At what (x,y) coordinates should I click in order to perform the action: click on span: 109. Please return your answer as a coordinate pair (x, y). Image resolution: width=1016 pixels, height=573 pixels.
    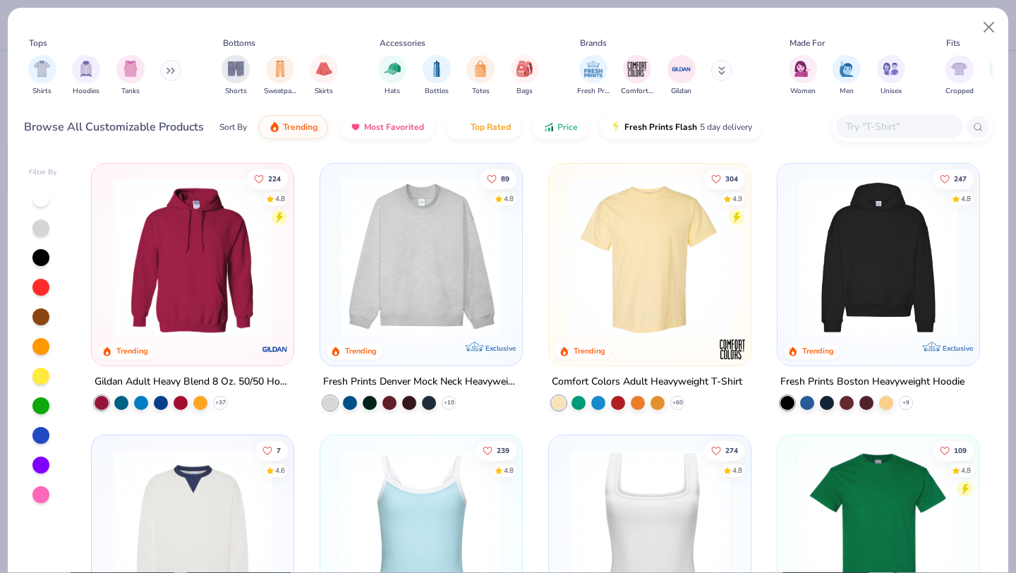
    Looking at the image, I should click on (960, 450).